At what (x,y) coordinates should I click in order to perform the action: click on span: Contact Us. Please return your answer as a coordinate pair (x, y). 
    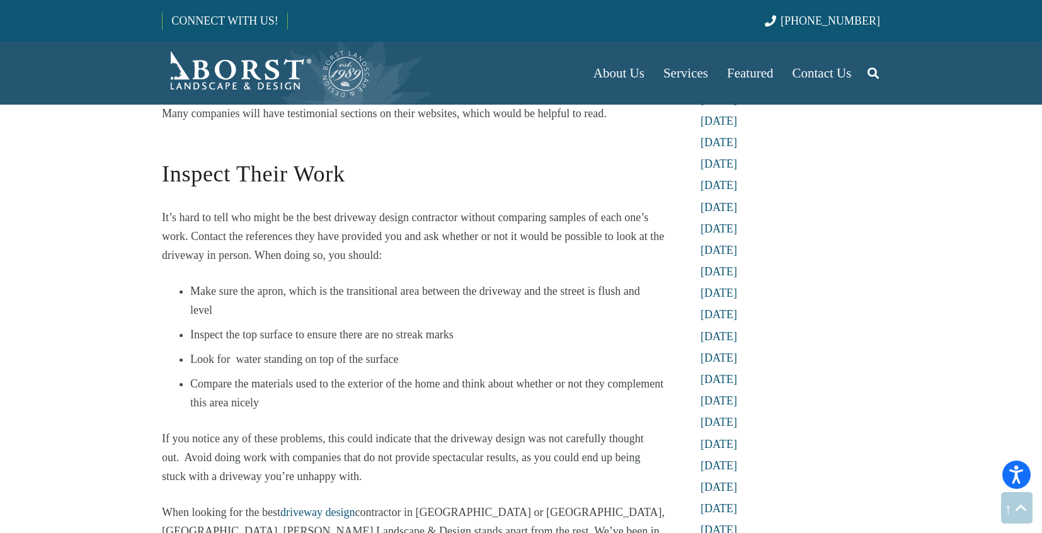
    Looking at the image, I should click on (822, 73).